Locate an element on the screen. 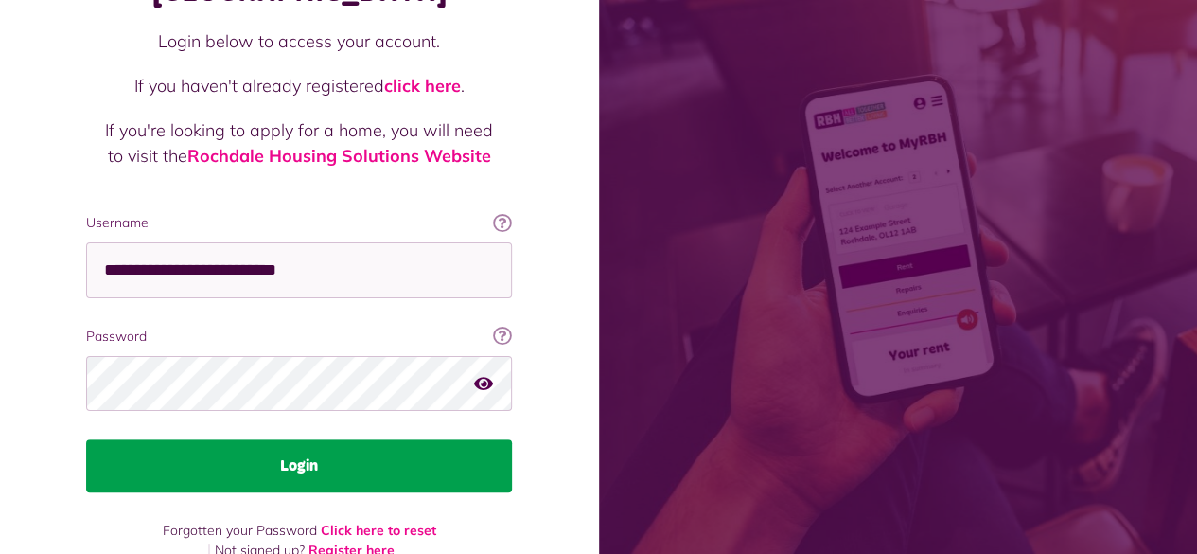 This screenshot has height=554, width=1197. a: Click here to reset is located at coordinates (378, 530).